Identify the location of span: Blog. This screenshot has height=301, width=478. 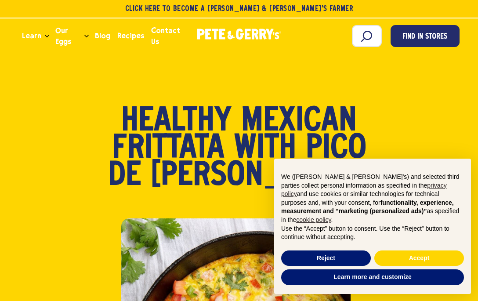
(102, 36).